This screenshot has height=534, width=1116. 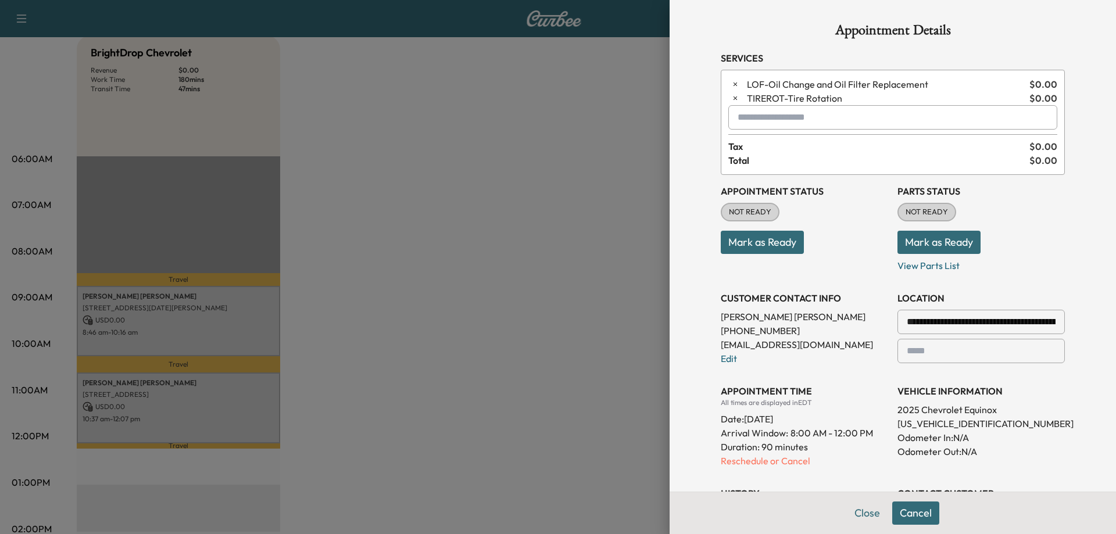 What do you see at coordinates (805, 191) in the screenshot?
I see `h3: Appointment Status` at bounding box center [805, 191].